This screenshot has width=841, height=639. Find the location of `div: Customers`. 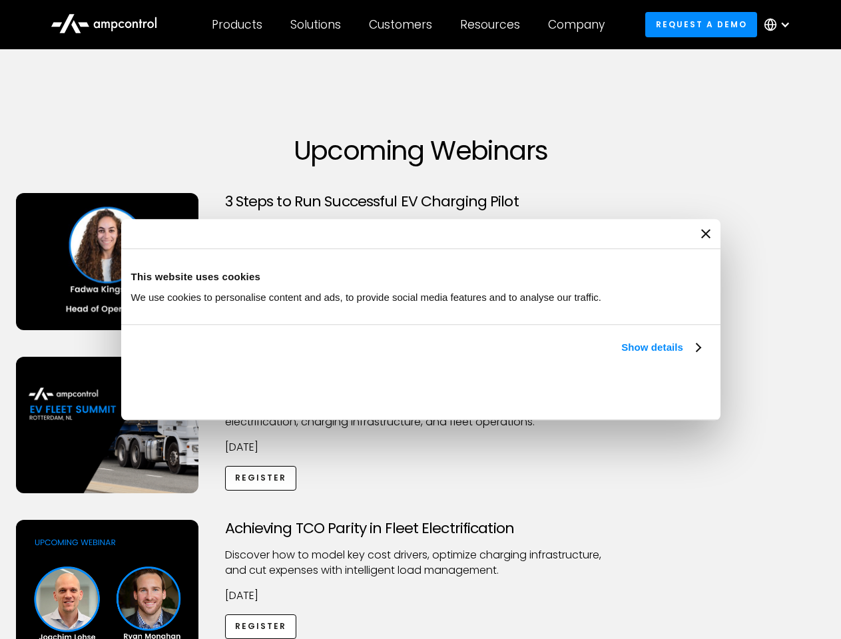

div: Customers is located at coordinates (400, 25).